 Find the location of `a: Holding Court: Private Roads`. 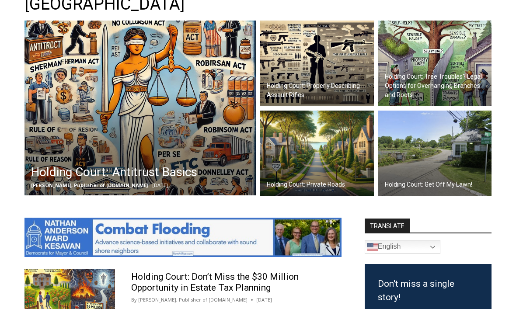

a: Holding Court: Private Roads is located at coordinates (317, 154).